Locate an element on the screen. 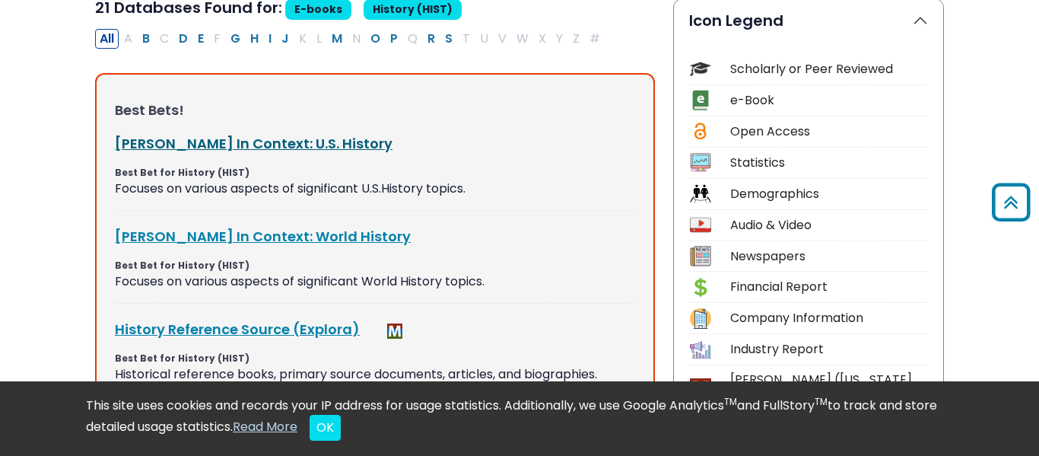 The width and height of the screenshot is (1039, 456). p: Focuses on various aspects of significant U.S.History topics. is located at coordinates (375, 189).